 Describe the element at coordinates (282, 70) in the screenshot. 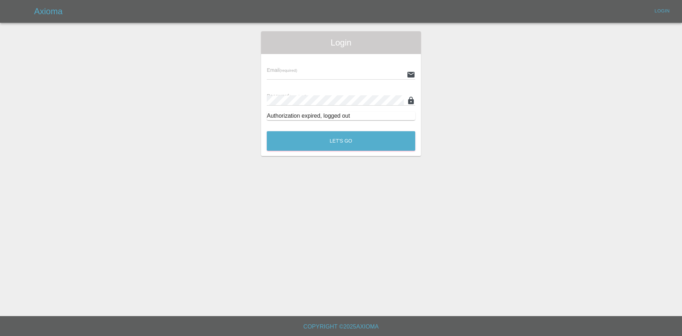

I see `span: Email` at that location.